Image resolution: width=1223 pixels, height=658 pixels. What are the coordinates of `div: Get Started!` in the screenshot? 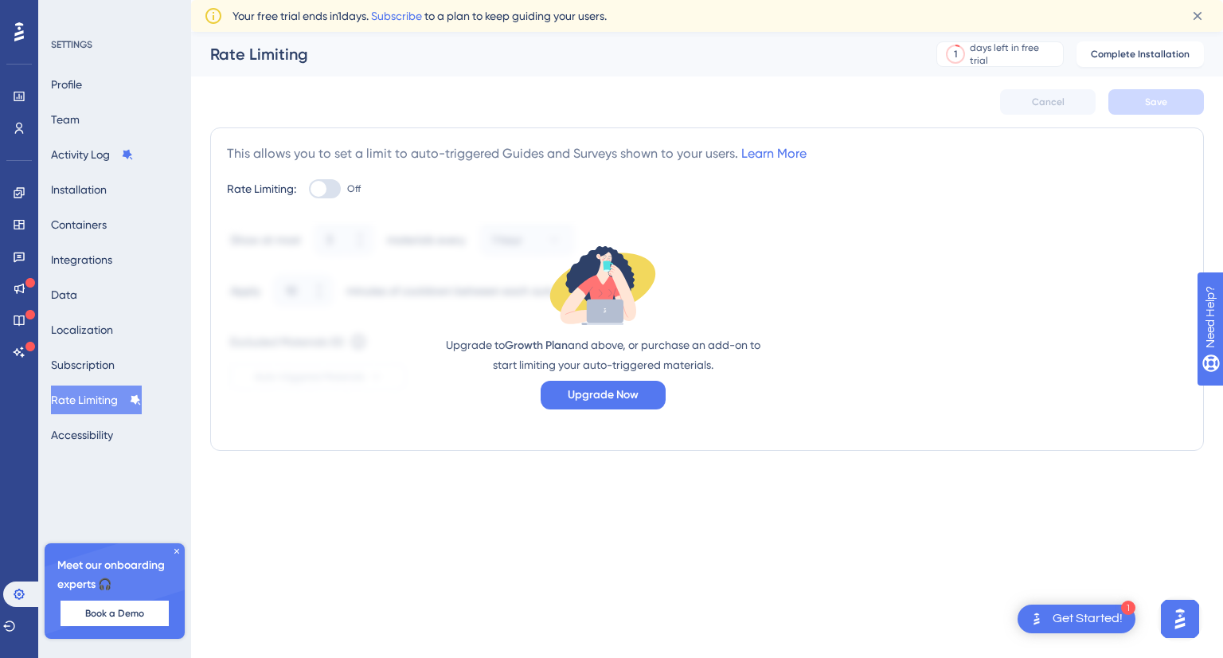 It's located at (1088, 619).